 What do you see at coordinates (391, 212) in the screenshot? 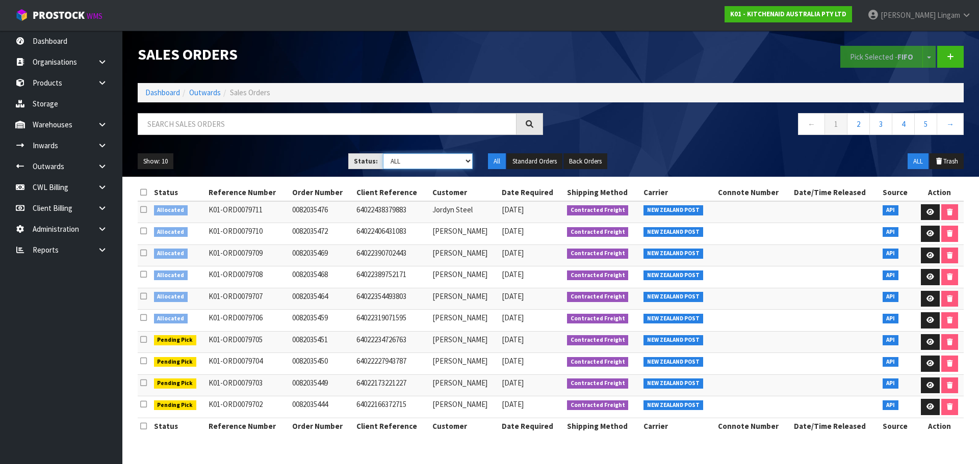
I see `td: 64022438379883` at bounding box center [391, 212].